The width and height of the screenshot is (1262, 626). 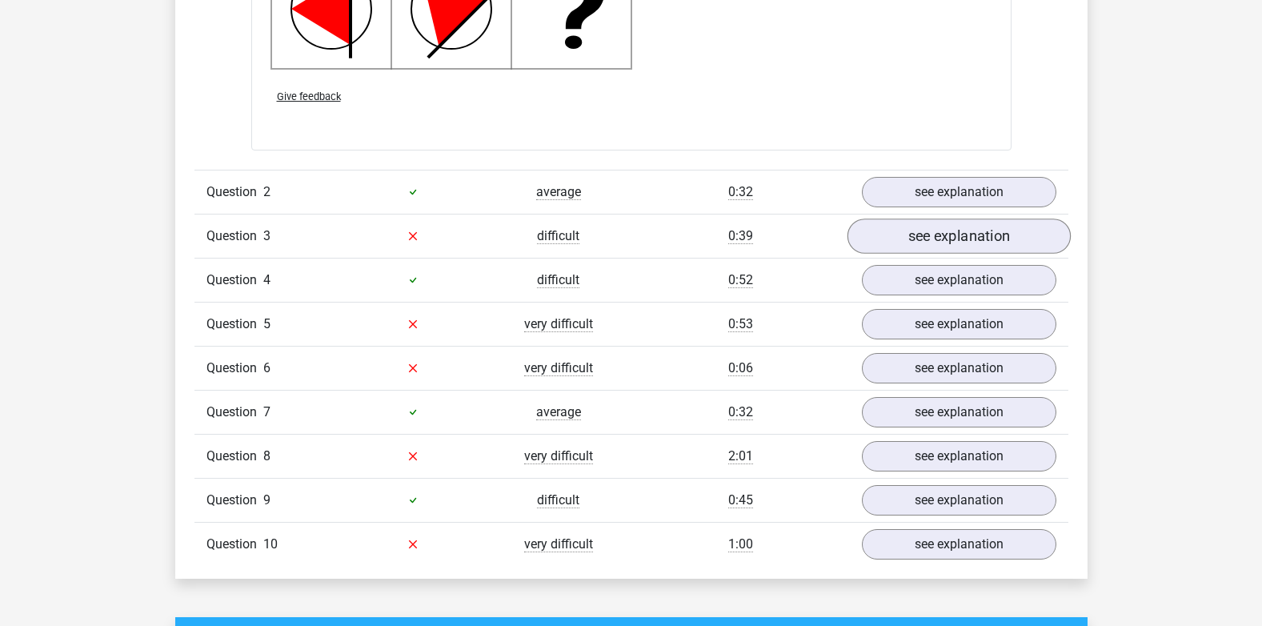 What do you see at coordinates (270, 543) in the screenshot?
I see `span: 10` at bounding box center [270, 543].